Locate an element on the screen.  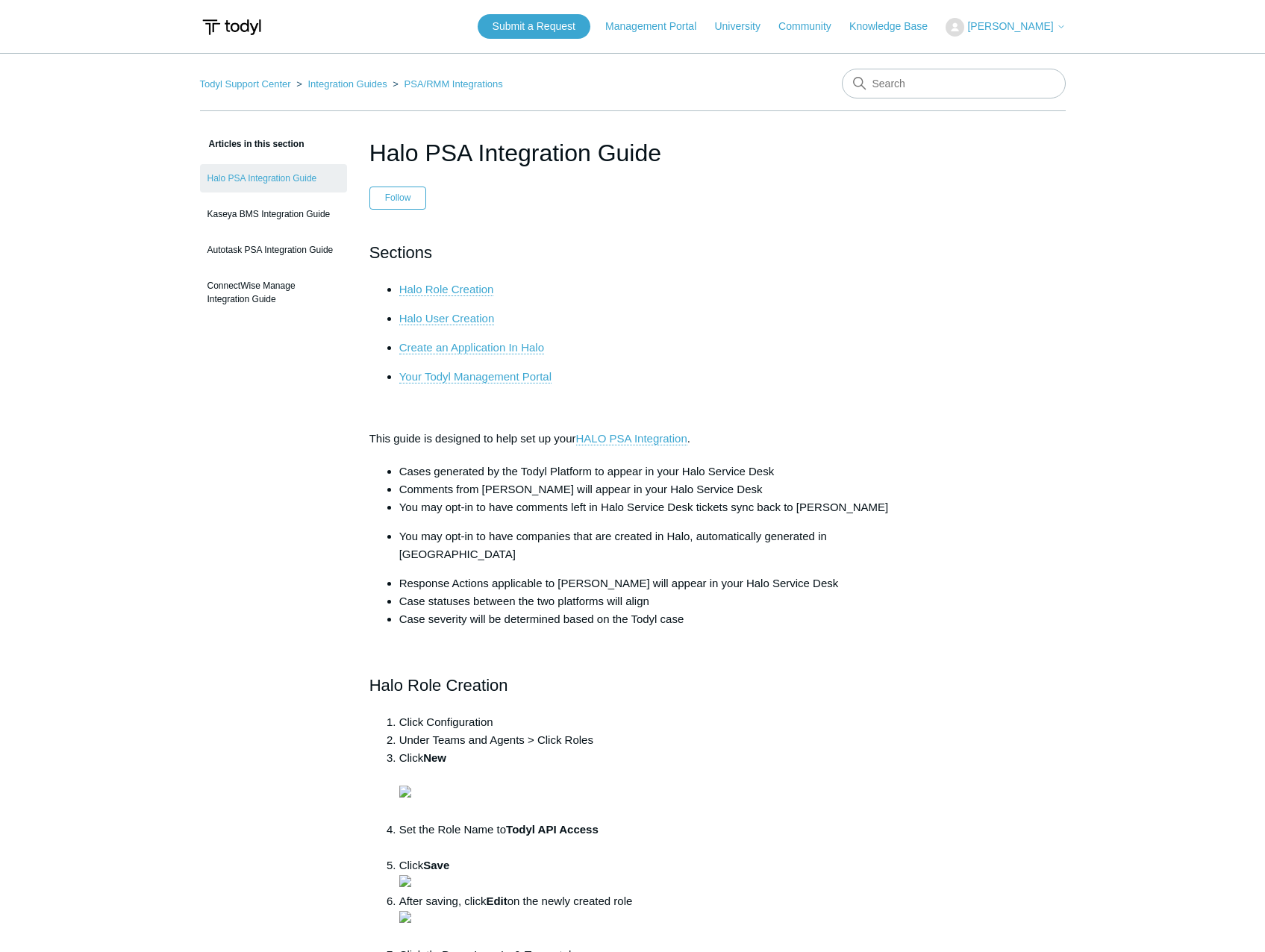
a: Autotask PSA Integration Guide is located at coordinates (273, 250).